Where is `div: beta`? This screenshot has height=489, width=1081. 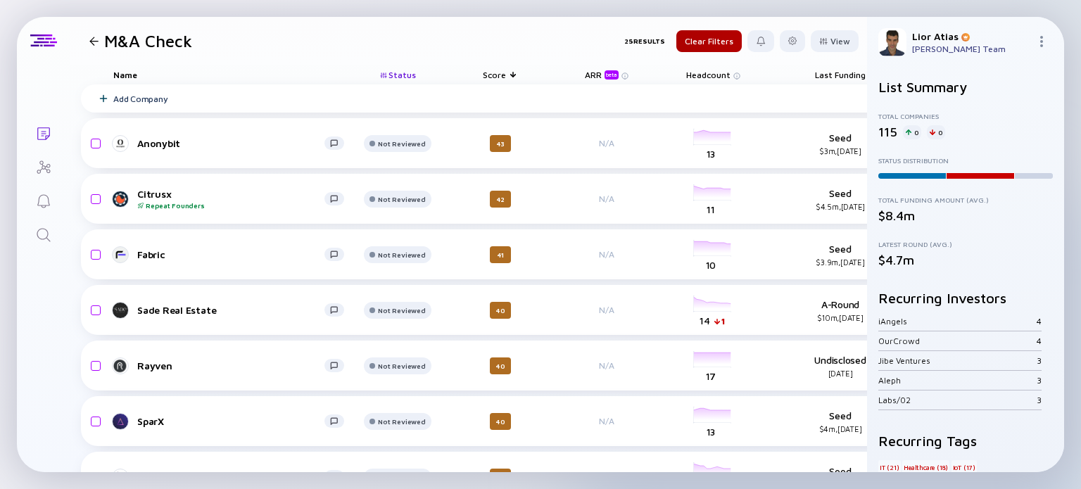
div: beta is located at coordinates (612, 75).